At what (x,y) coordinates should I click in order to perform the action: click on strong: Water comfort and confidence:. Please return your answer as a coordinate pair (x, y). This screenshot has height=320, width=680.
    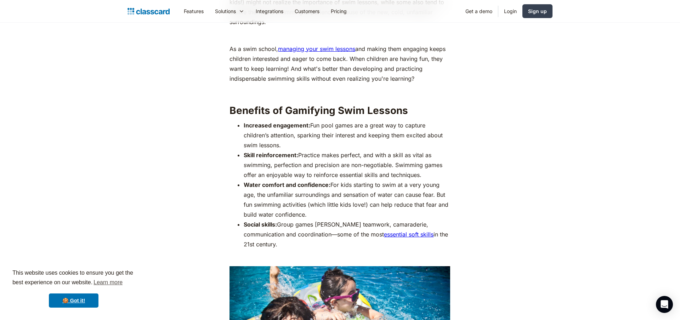
    Looking at the image, I should click on (287, 185).